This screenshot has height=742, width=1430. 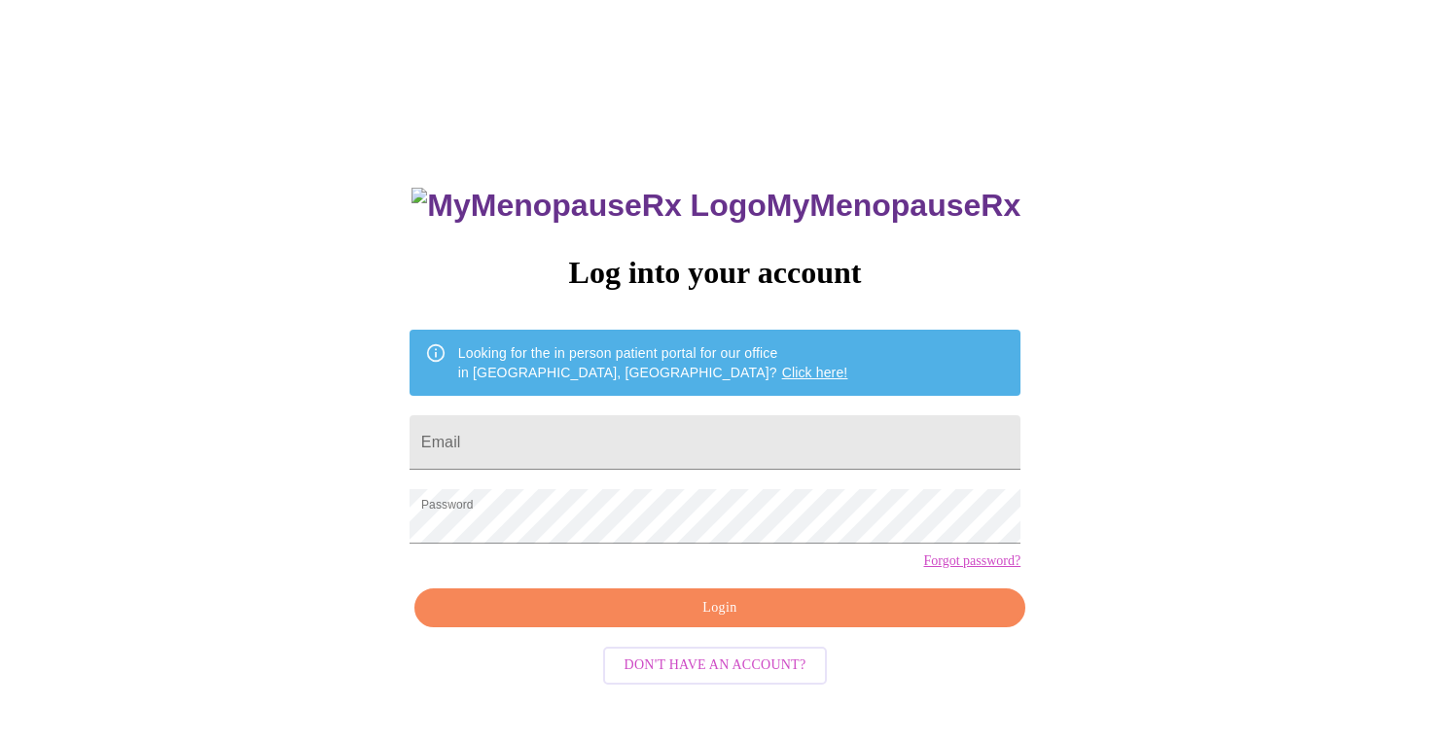 I want to click on a: Click here!, so click(x=815, y=372).